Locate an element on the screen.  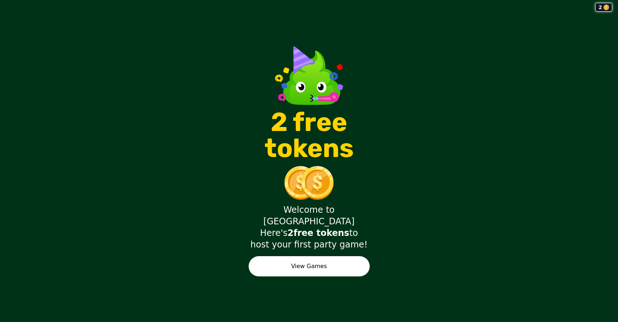
button: View Games is located at coordinates (309, 266).